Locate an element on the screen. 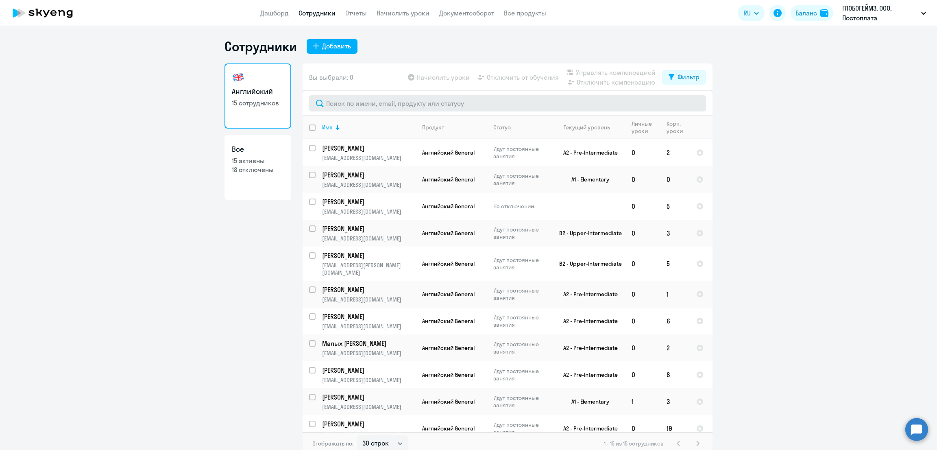 The width and height of the screenshot is (937, 450). img: english is located at coordinates (238, 77).